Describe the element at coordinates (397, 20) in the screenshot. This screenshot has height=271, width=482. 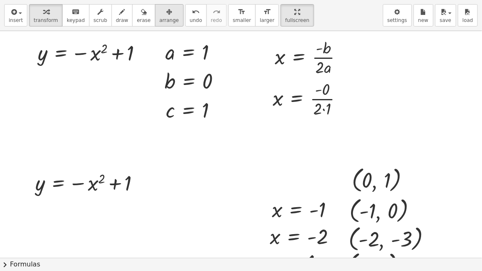
I see `span: settings` at that location.